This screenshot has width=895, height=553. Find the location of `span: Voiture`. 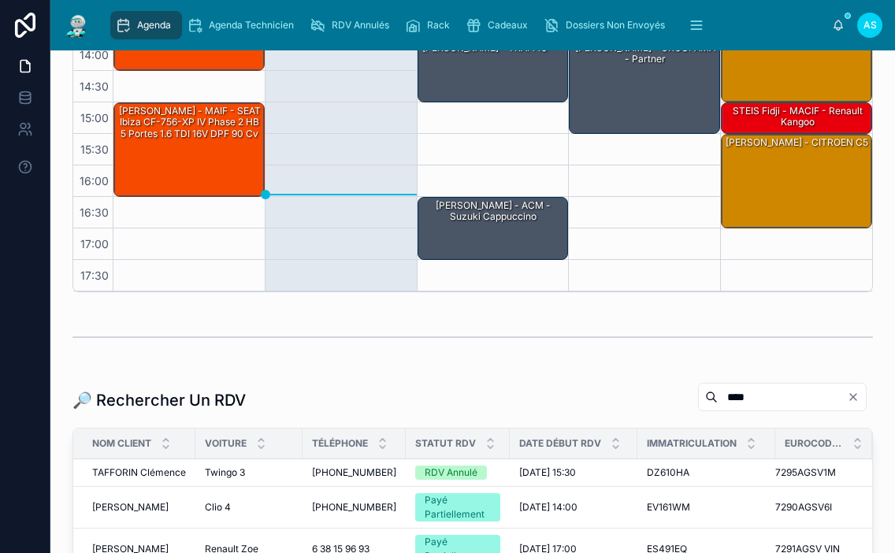

span: Voiture is located at coordinates (225, 444).